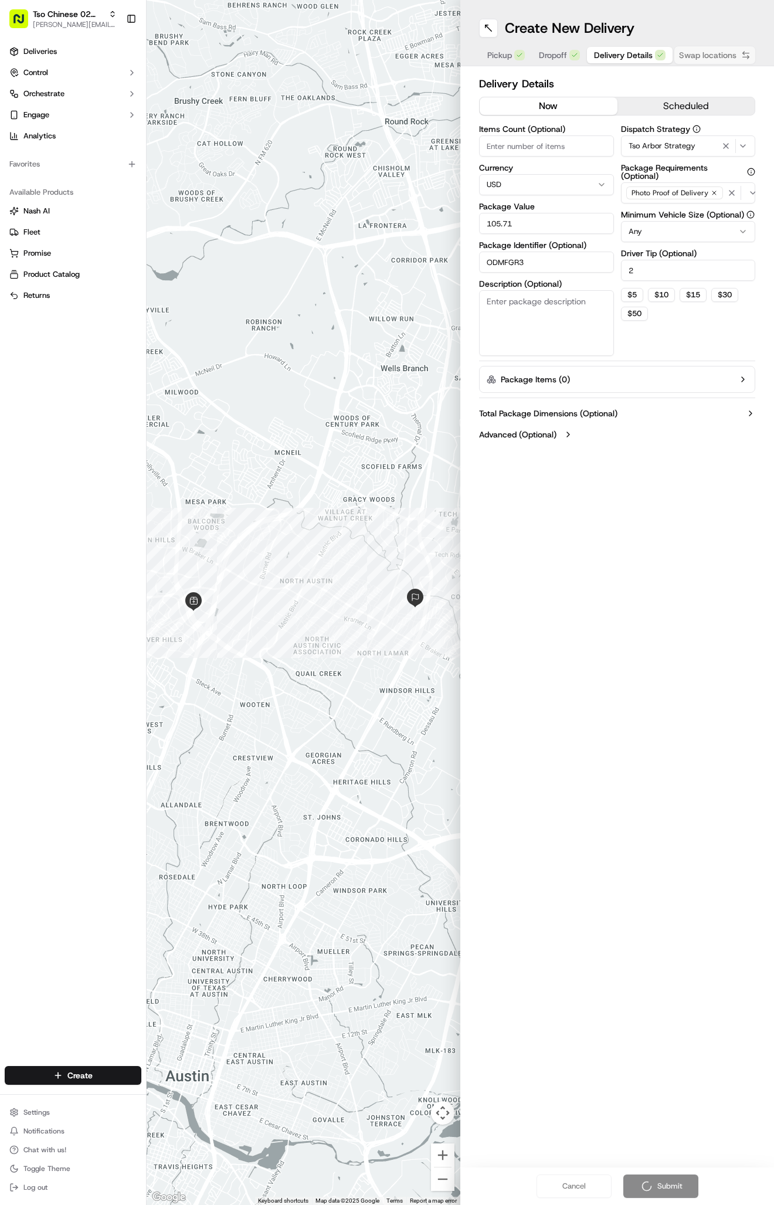 This screenshot has height=1205, width=774. I want to click on span: Pylon, so click(129, 295).